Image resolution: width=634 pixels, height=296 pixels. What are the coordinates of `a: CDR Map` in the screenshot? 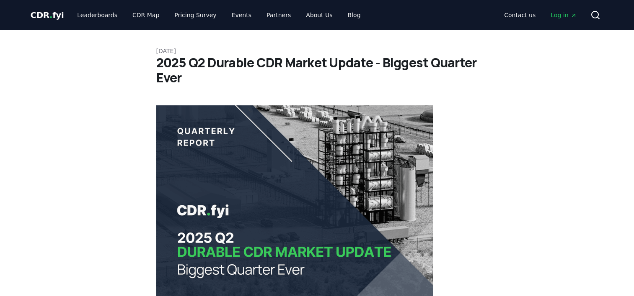 It's located at (146, 15).